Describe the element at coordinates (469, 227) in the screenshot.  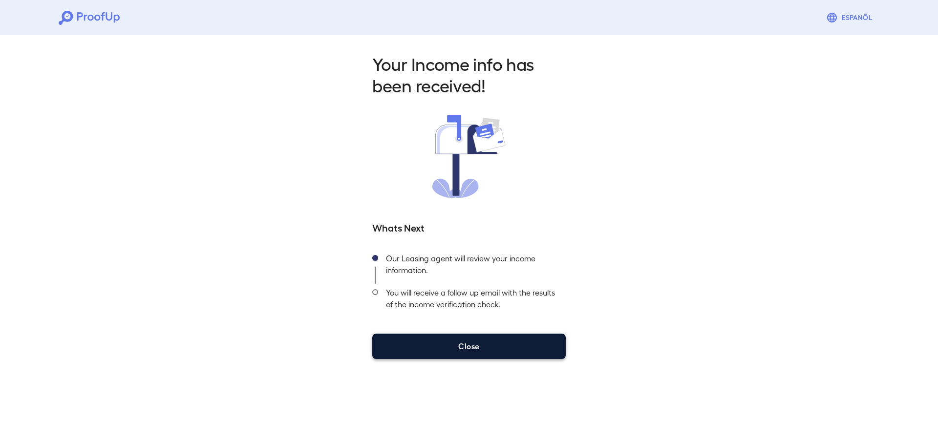
I see `h5: Whats Next` at that location.